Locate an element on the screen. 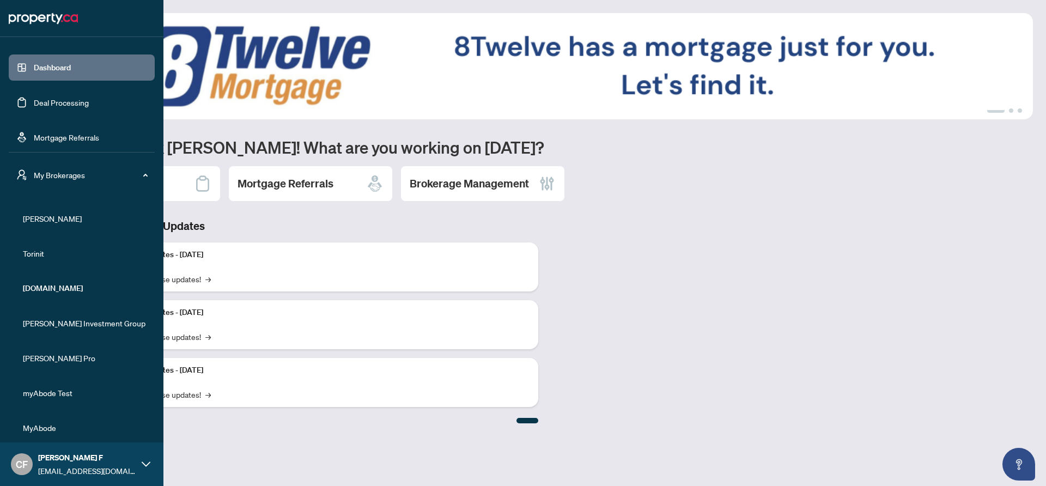 Image resolution: width=1046 pixels, height=486 pixels. img: logo is located at coordinates (43, 19).